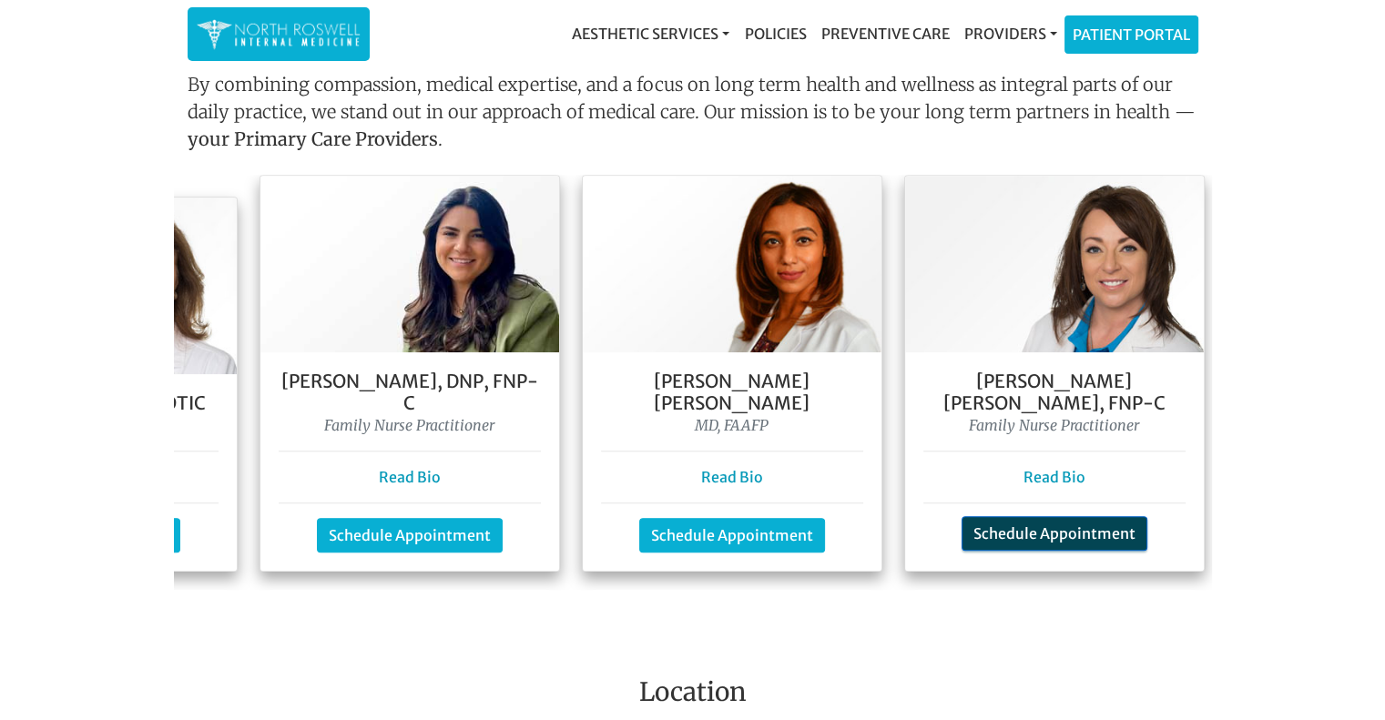  What do you see at coordinates (1131, 35) in the screenshot?
I see `a: Patient Portal` at bounding box center [1131, 35].